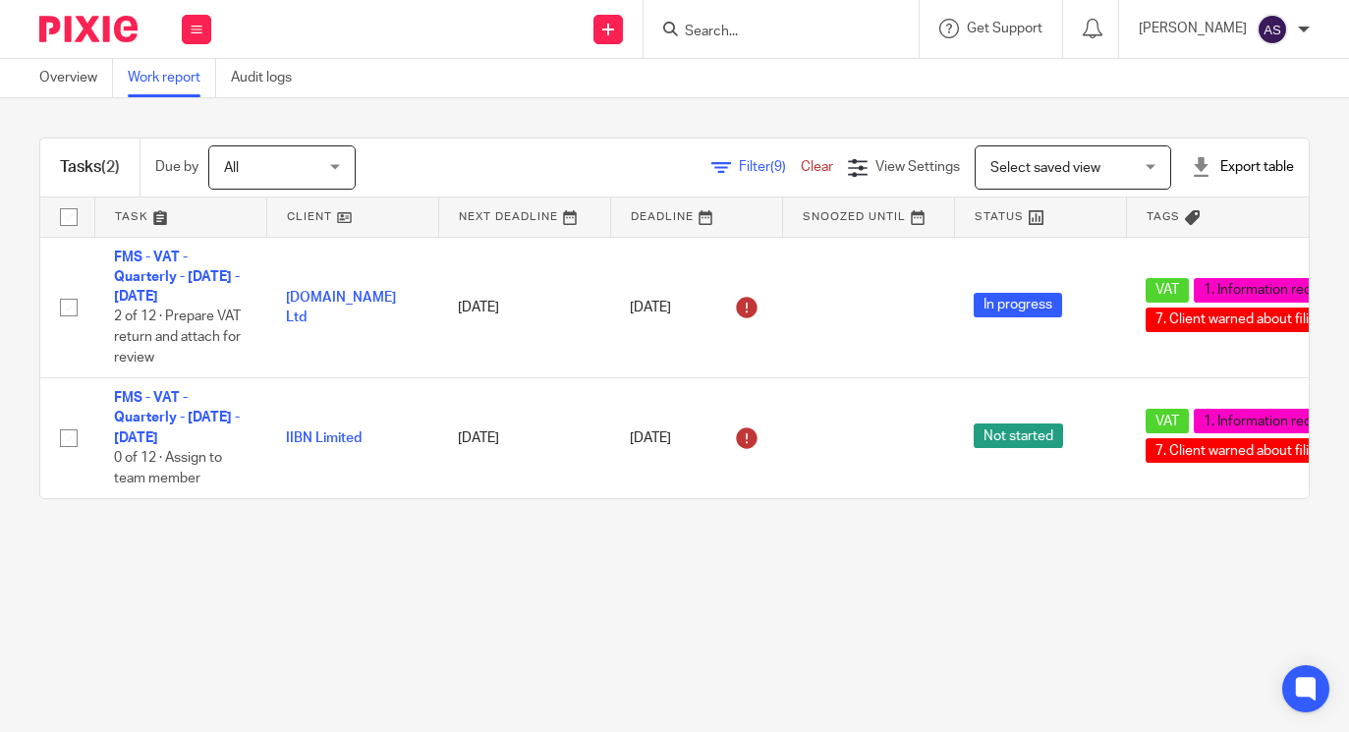 This screenshot has height=732, width=1349. What do you see at coordinates (1004, 28) in the screenshot?
I see `span: Get Support` at bounding box center [1004, 28].